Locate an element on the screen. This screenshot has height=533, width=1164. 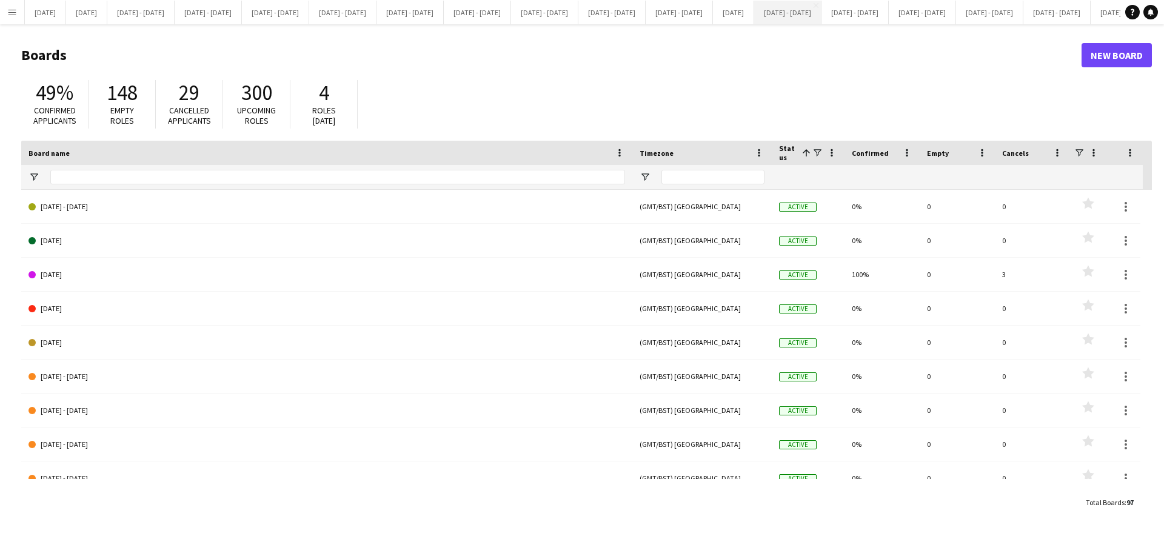
input: Timezone Filter Input is located at coordinates (713, 177).